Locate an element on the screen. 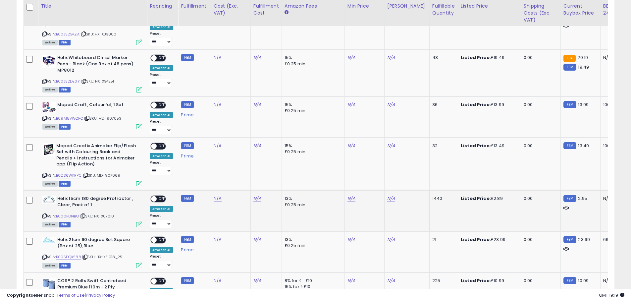 The image size is (631, 302). div: £23.99 is located at coordinates (488, 239).